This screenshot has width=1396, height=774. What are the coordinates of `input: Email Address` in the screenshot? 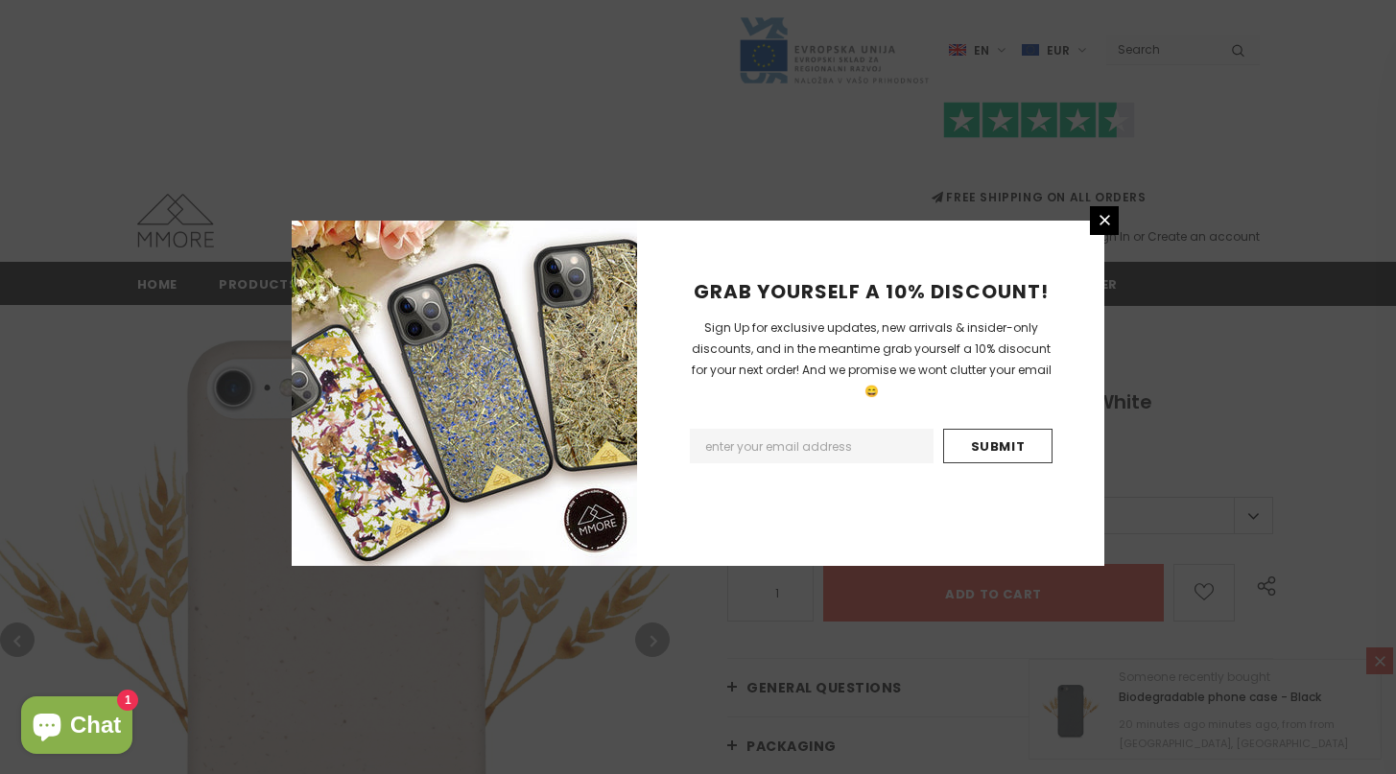 It's located at (812, 446).